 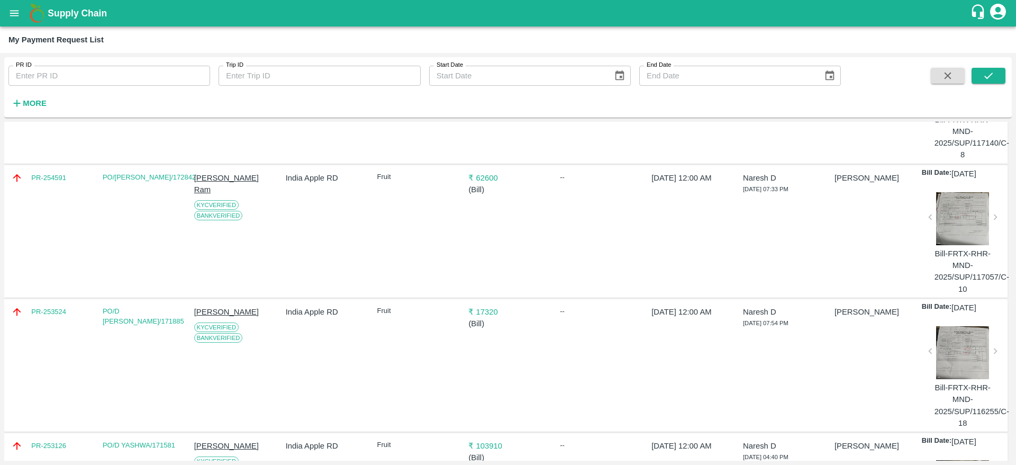 I want to click on div: customer-support, so click(x=979, y=13).